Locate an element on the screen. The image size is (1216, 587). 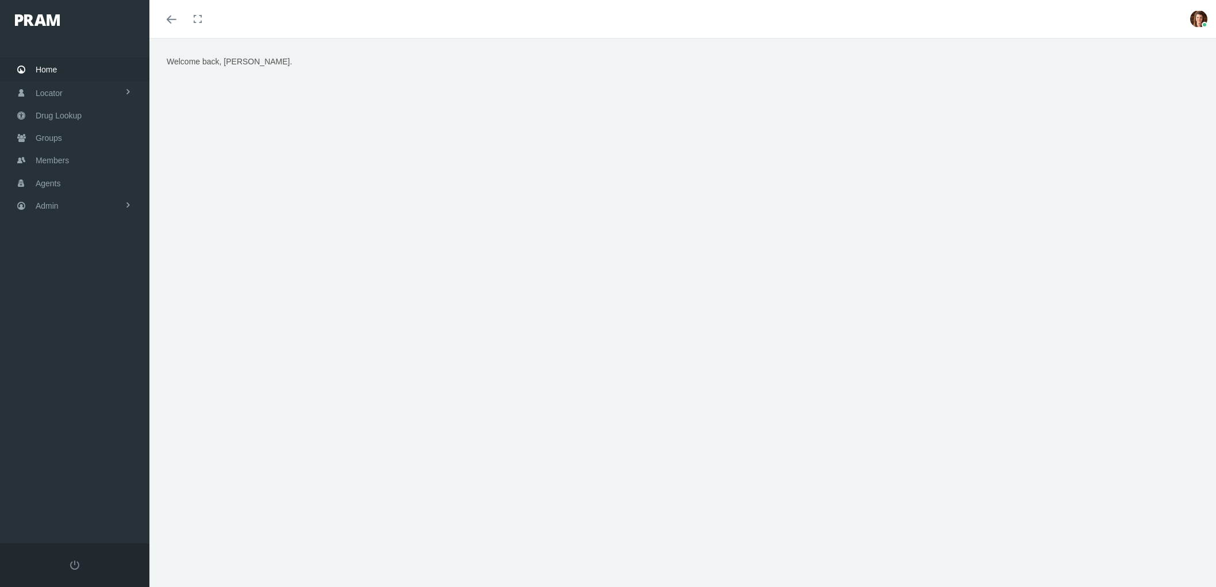
span: Groups is located at coordinates (49, 138).